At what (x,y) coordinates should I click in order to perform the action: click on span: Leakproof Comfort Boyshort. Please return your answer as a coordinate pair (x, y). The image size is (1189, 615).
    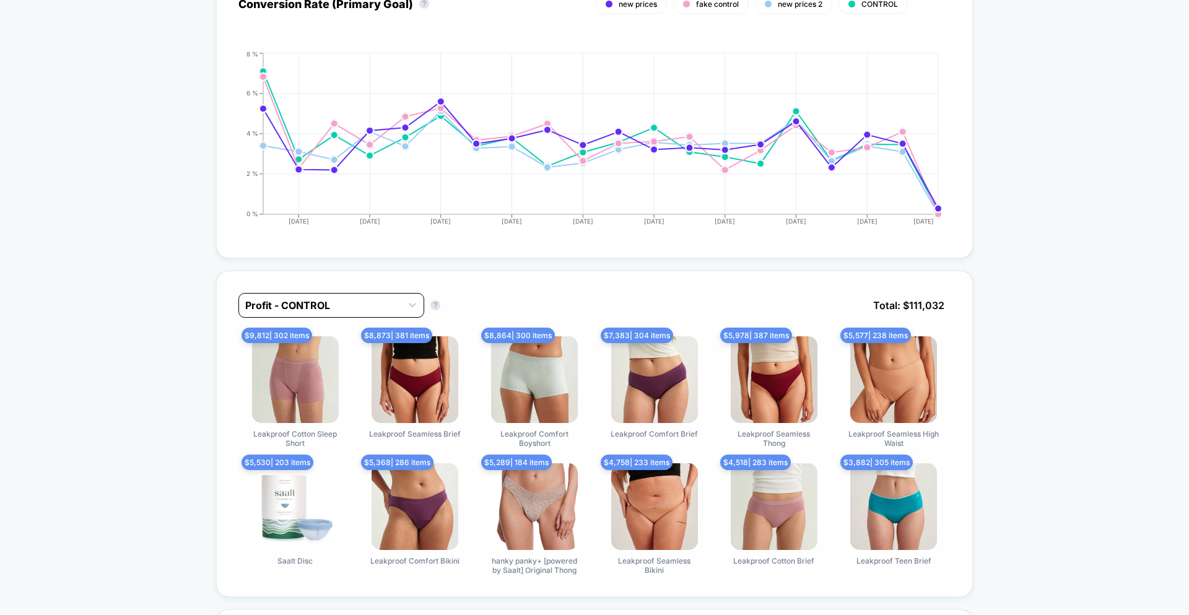
    Looking at the image, I should click on (535, 439).